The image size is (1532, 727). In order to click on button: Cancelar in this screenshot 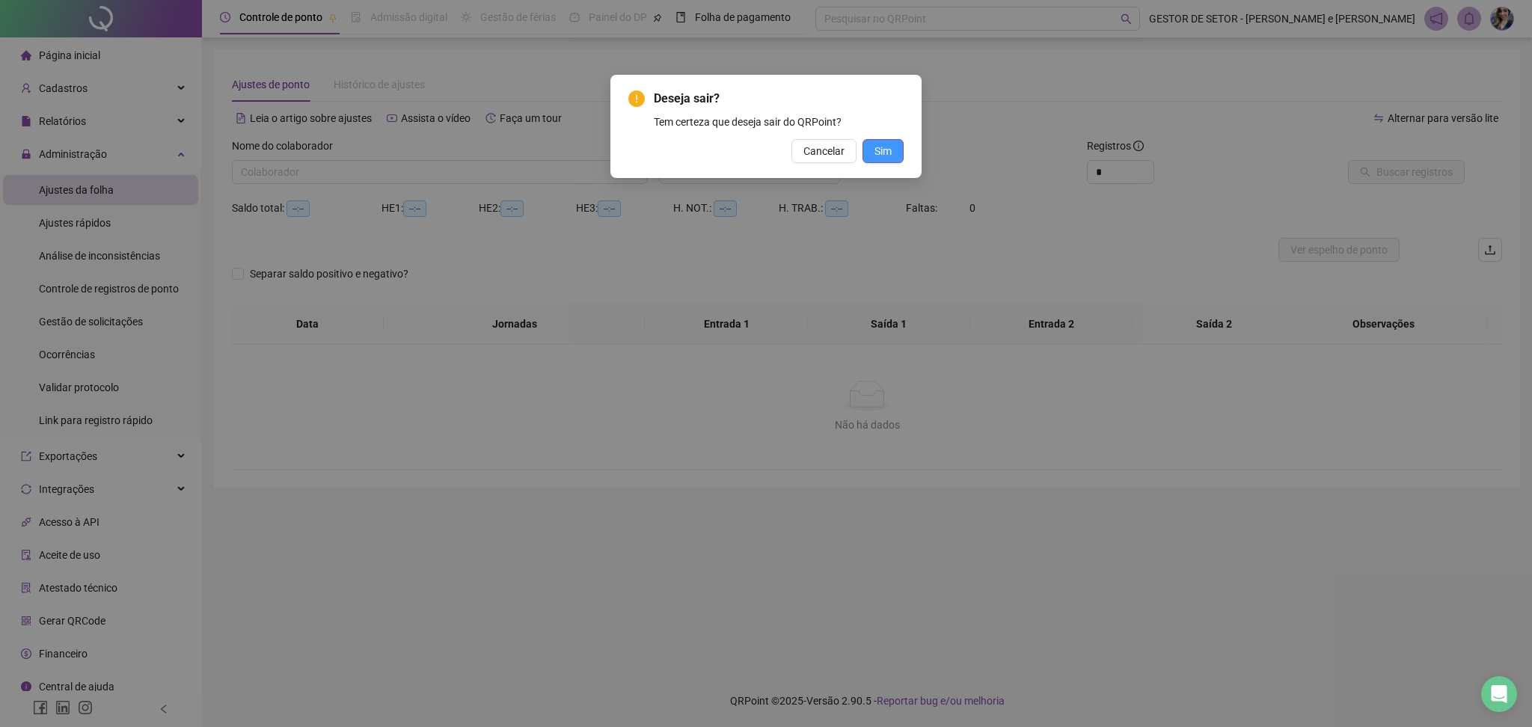, I will do `click(824, 151)`.